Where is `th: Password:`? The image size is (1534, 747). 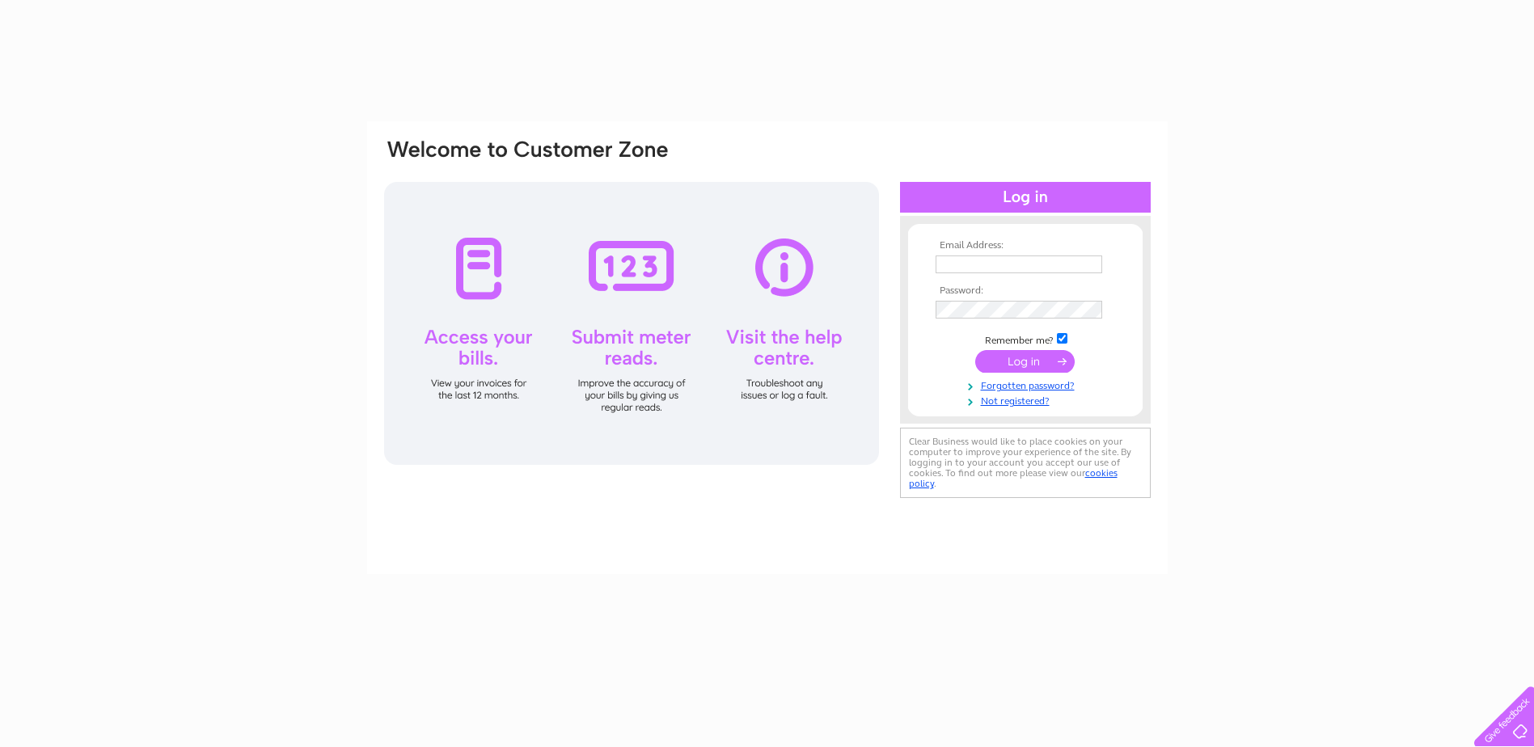
th: Password: is located at coordinates (1026, 291).